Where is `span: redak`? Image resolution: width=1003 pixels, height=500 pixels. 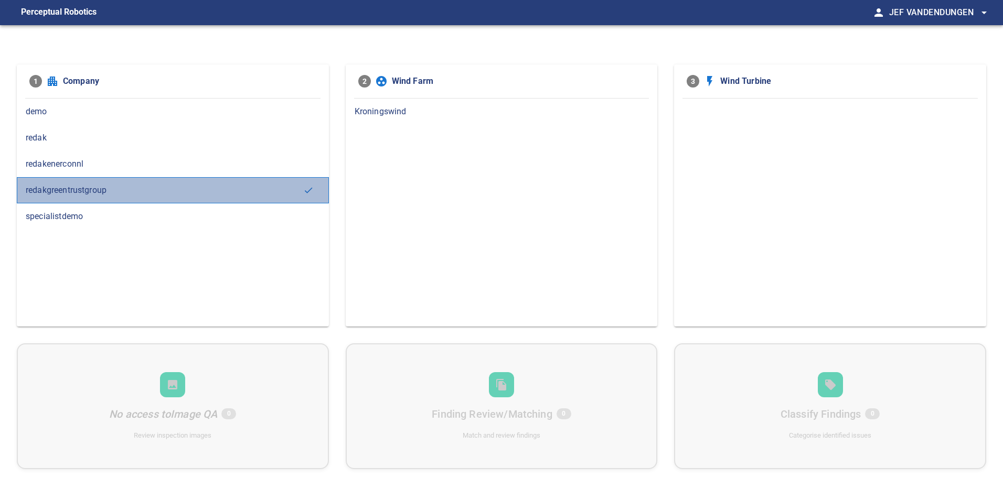 span: redak is located at coordinates (173, 138).